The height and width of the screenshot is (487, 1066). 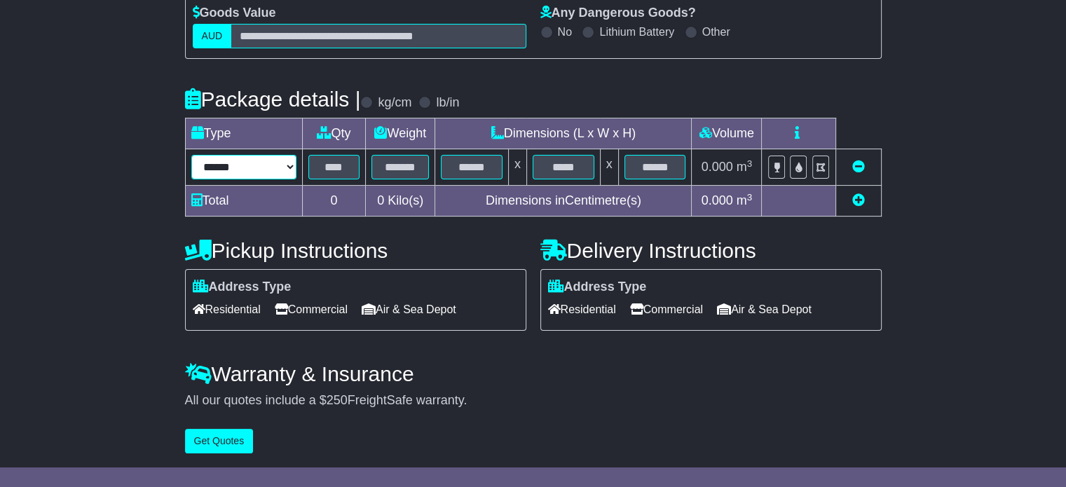 What do you see at coordinates (534, 374) in the screenshot?
I see `h4: Warranty & Insurance` at bounding box center [534, 374].